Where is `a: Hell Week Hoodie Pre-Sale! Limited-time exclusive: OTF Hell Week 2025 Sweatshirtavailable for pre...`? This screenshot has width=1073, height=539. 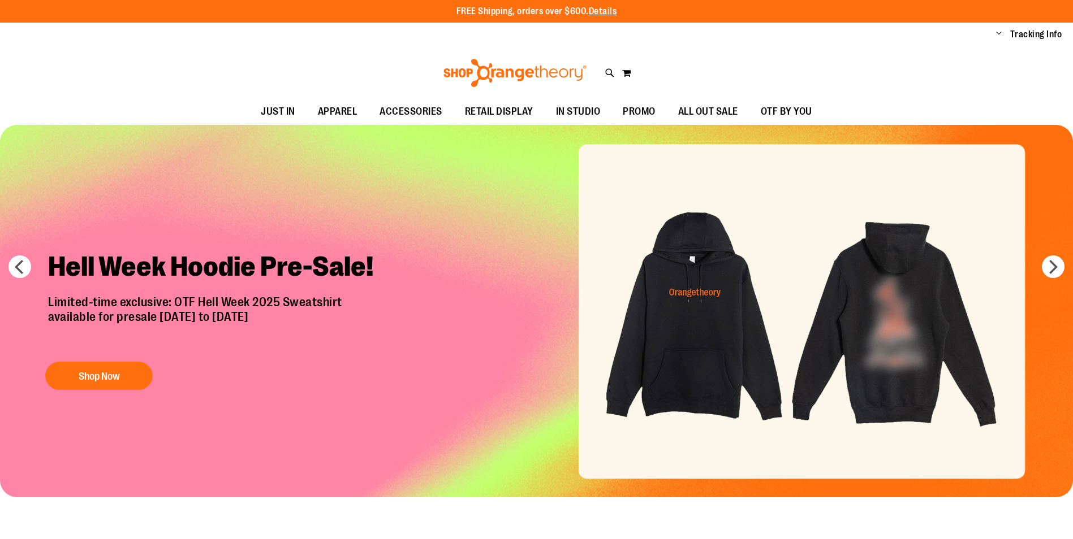
a: Hell Week Hoodie Pre-Sale! Limited-time exclusive: OTF Hell Week 2025 Sweatshirtavailable for pre... is located at coordinates (216, 318).